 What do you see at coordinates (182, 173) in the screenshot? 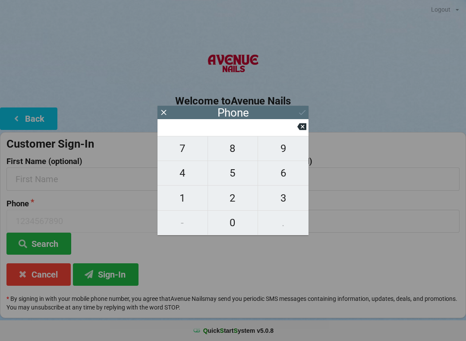
I see `button: 4` at bounding box center [182, 173].